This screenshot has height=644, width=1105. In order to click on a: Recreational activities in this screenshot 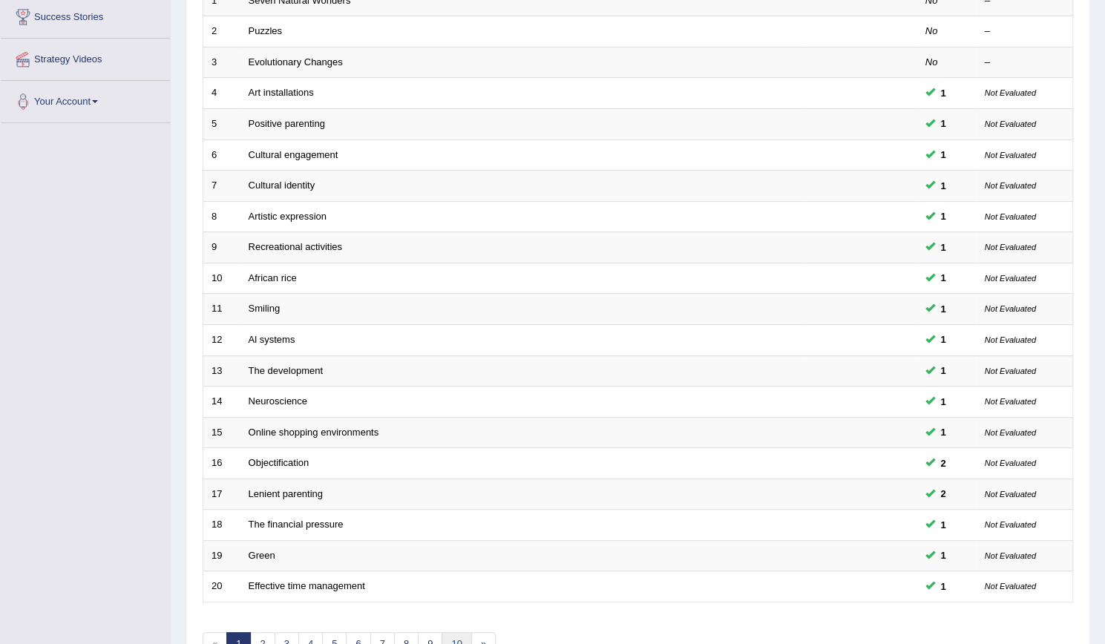, I will do `click(295, 246)`.